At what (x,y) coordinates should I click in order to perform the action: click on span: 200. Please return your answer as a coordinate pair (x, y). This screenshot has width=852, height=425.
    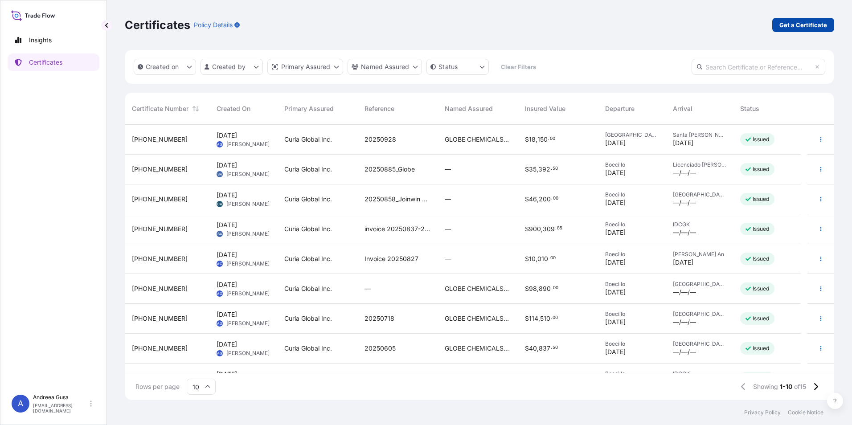
    Looking at the image, I should click on (544, 199).